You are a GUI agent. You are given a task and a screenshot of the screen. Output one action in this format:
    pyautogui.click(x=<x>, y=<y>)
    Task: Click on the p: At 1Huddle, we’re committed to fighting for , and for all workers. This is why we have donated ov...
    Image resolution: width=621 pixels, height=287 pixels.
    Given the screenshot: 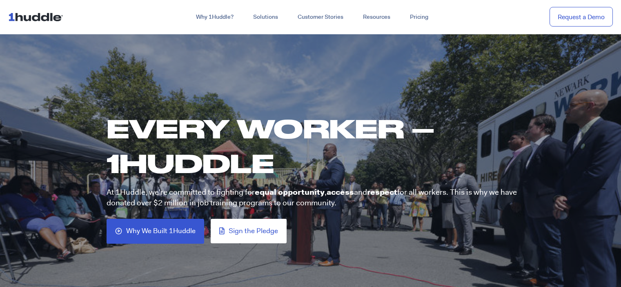 What is the action you would take?
    pyautogui.click(x=311, y=197)
    